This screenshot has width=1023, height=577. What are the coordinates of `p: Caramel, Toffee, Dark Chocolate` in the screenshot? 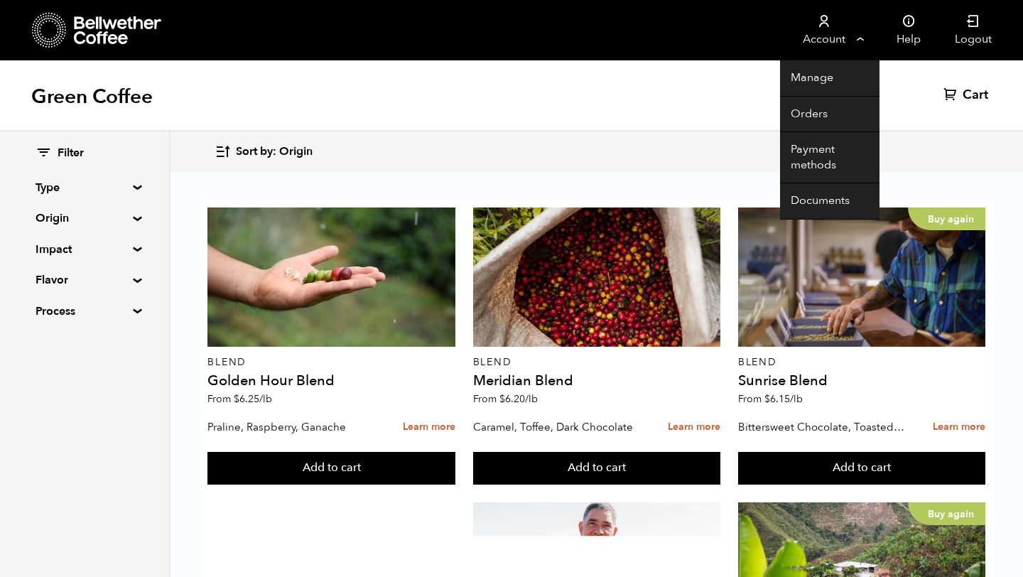 It's located at (557, 427).